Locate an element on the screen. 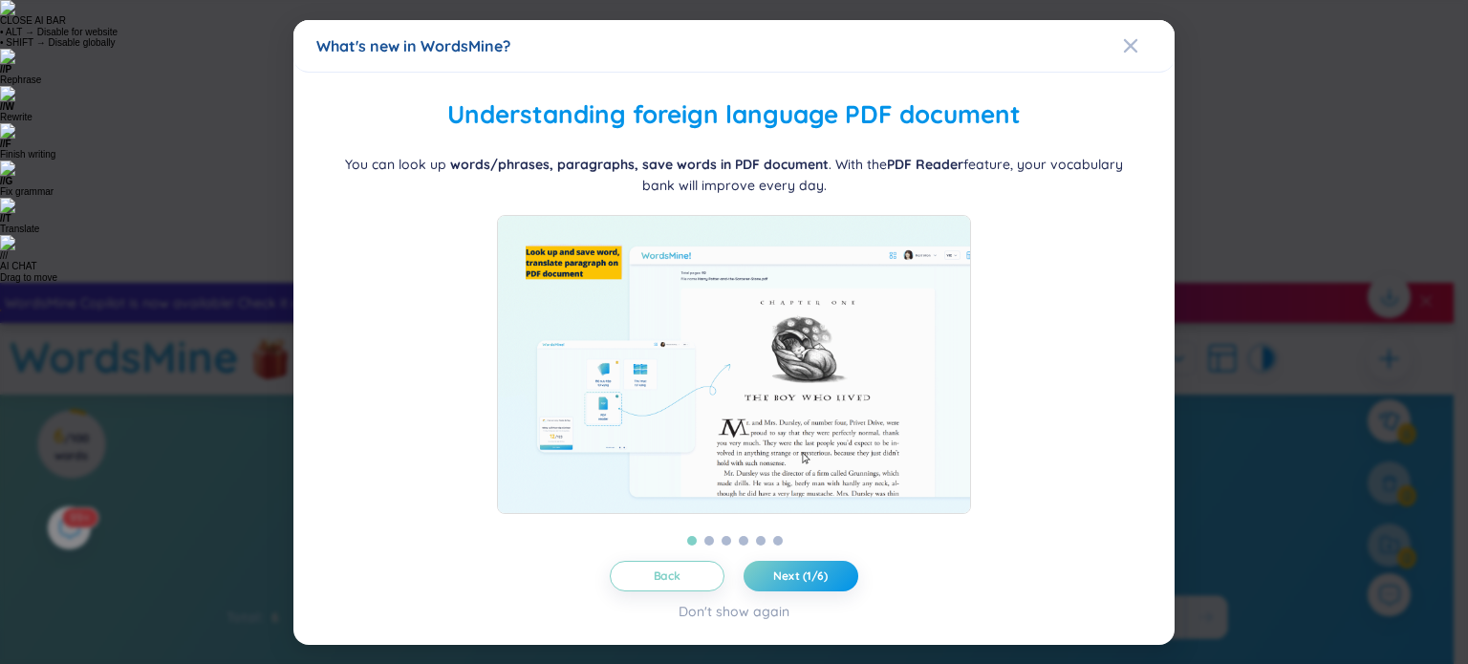 This screenshot has width=1468, height=664. button: 5 is located at coordinates (761, 540).